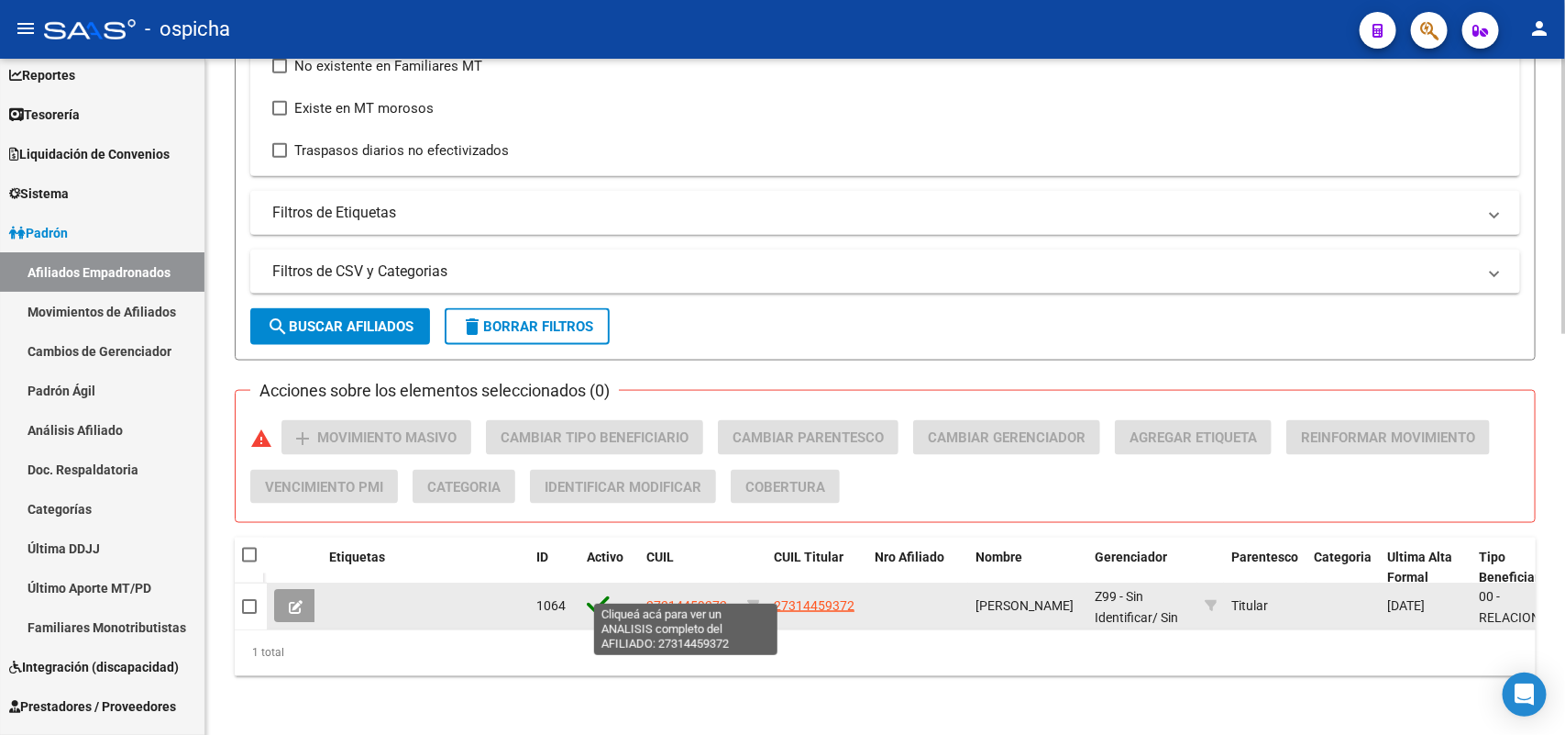 Image resolution: width=1565 pixels, height=735 pixels. What do you see at coordinates (93, 706) in the screenshot?
I see `span: Prestadores / Proveedores` at bounding box center [93, 706].